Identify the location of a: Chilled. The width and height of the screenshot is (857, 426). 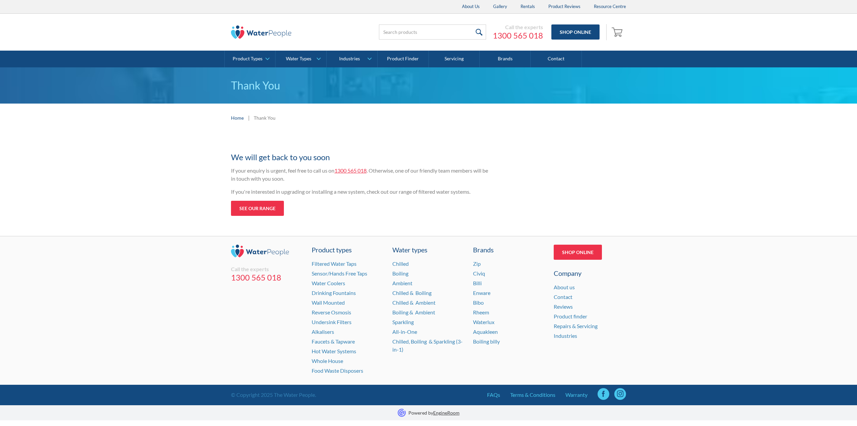
(400, 263).